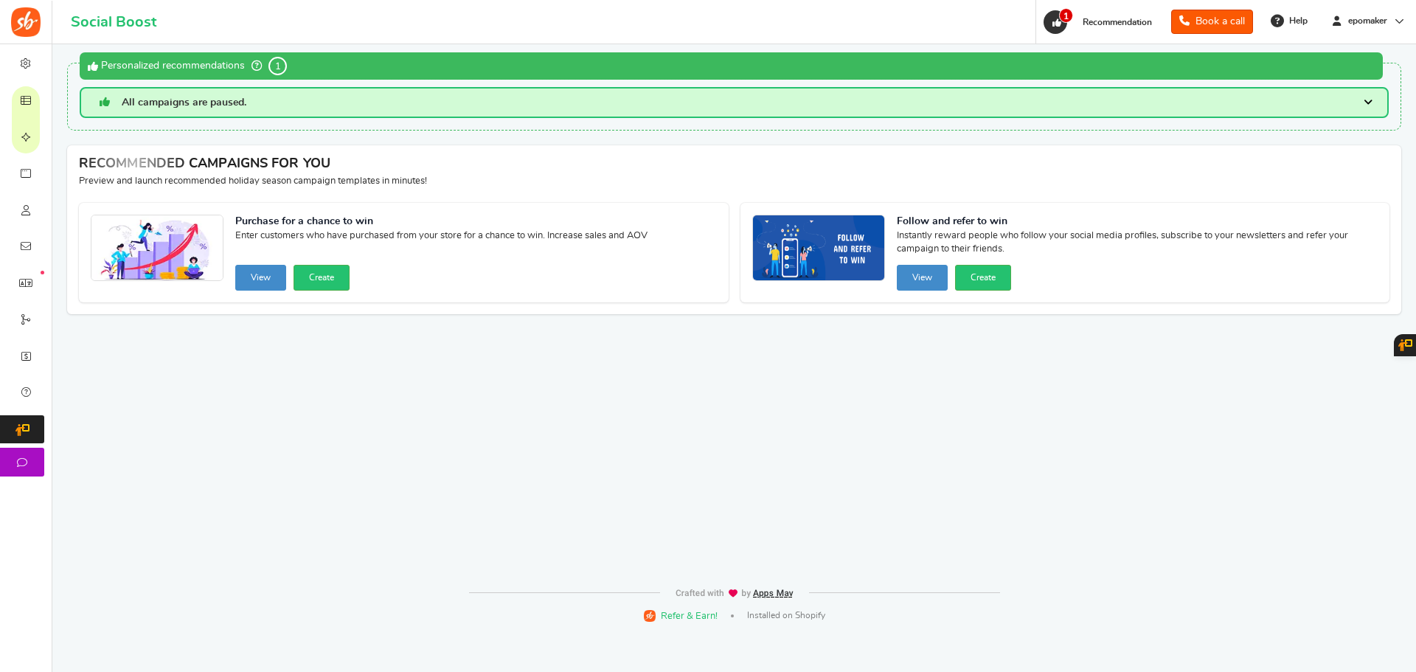 Image resolution: width=1416 pixels, height=672 pixels. I want to click on img: Social Boost, so click(26, 22).